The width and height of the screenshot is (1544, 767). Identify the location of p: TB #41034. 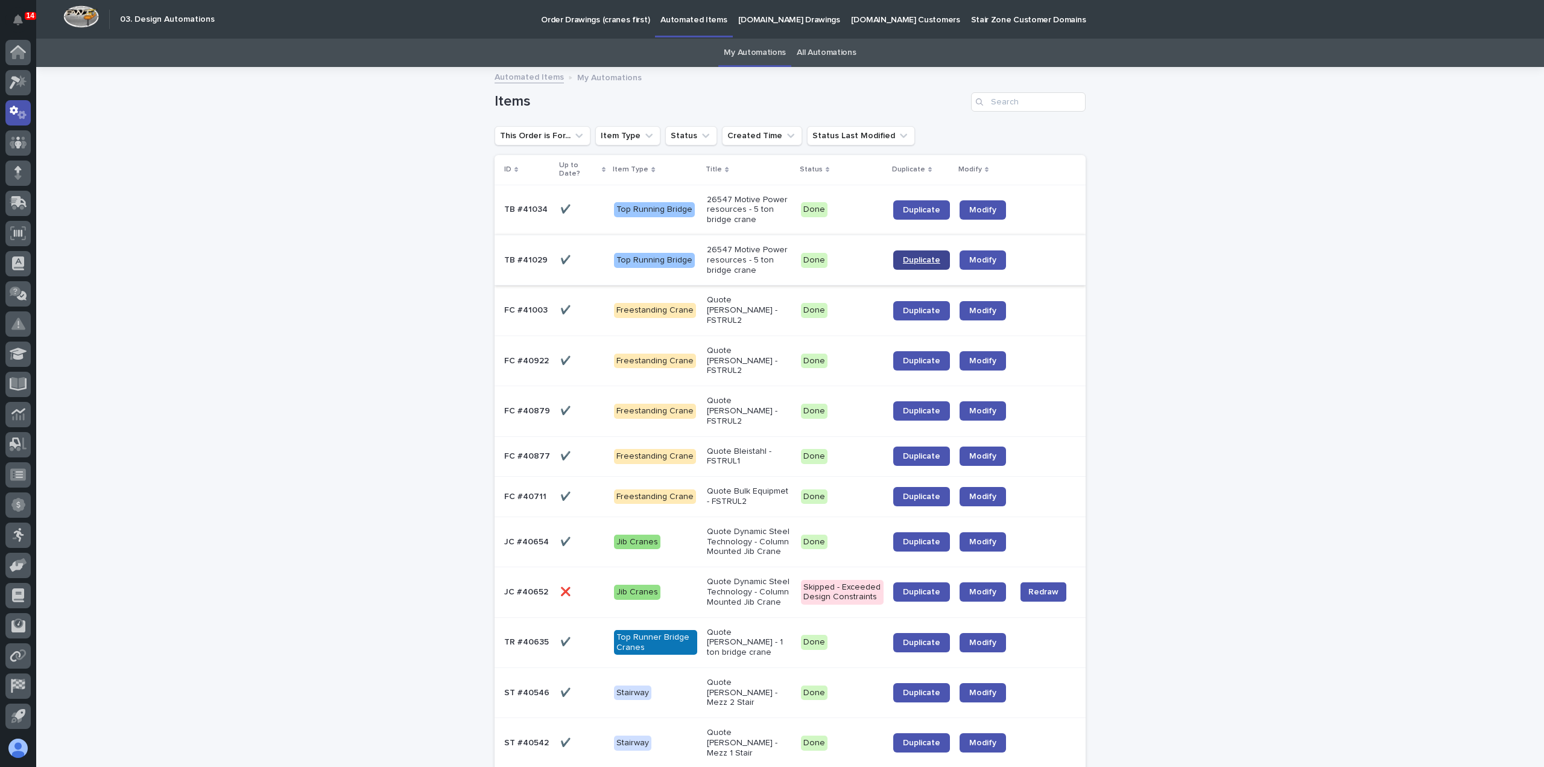
(527, 208).